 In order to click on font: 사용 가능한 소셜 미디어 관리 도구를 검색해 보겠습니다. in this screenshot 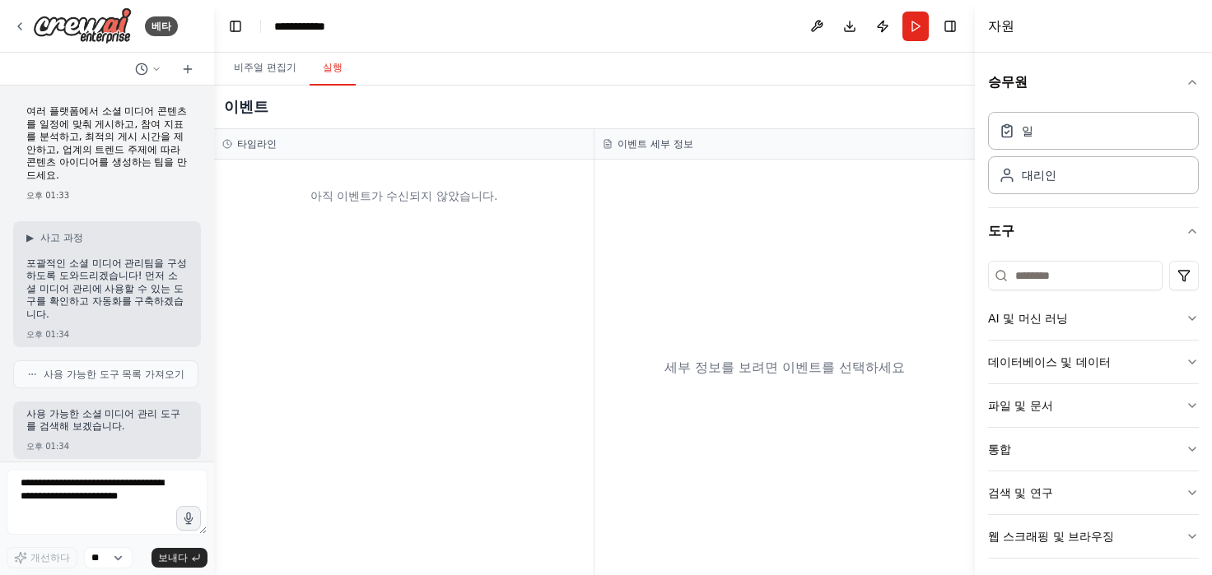, I will do `click(103, 421)`.